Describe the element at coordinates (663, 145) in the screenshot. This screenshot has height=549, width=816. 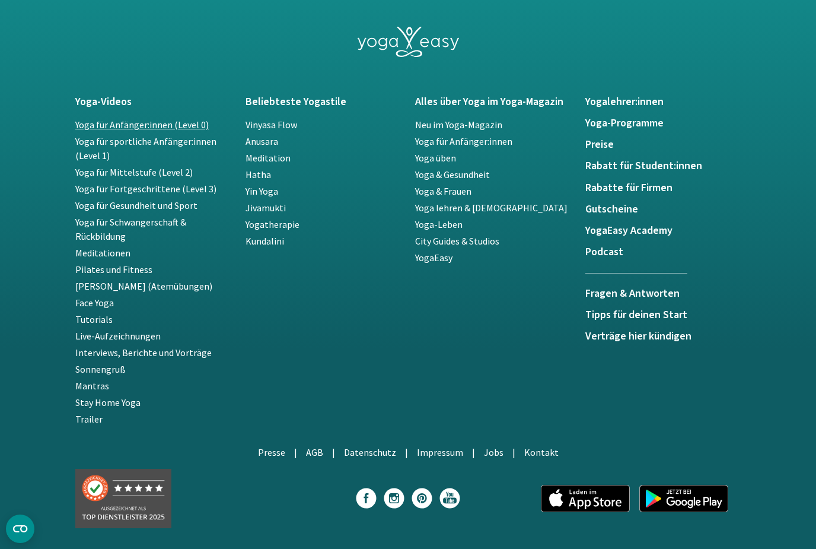
I see `a: Preise` at that location.